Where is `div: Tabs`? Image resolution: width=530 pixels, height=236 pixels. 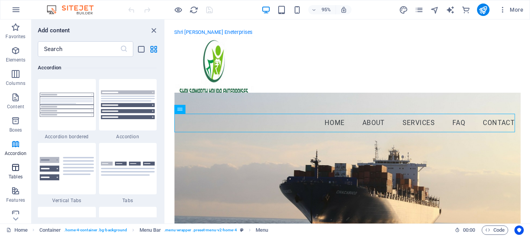 div: Tabs is located at coordinates (128, 174).